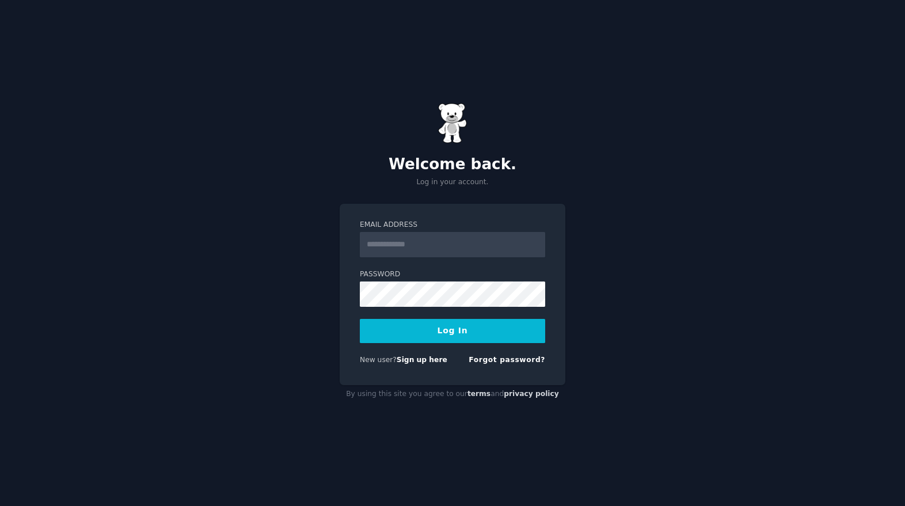  Describe the element at coordinates (453, 225) in the screenshot. I see `label: Email Address` at that location.